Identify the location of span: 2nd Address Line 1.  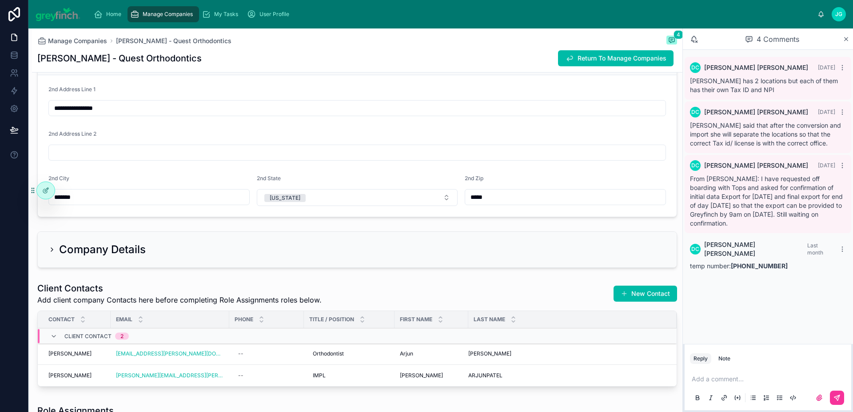
(72, 89).